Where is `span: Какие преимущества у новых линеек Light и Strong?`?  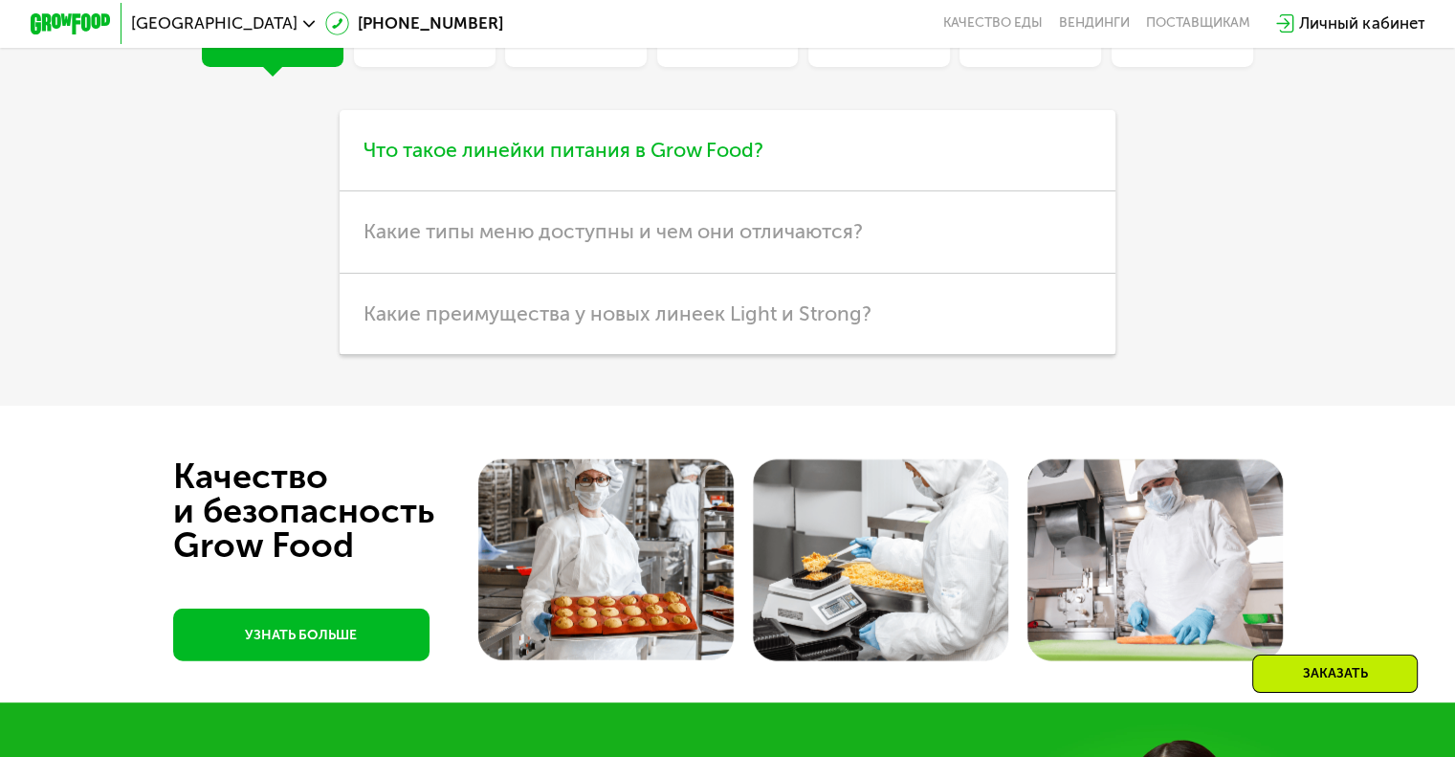 span: Какие преимущества у новых линеек Light и Strong? is located at coordinates (617, 313).